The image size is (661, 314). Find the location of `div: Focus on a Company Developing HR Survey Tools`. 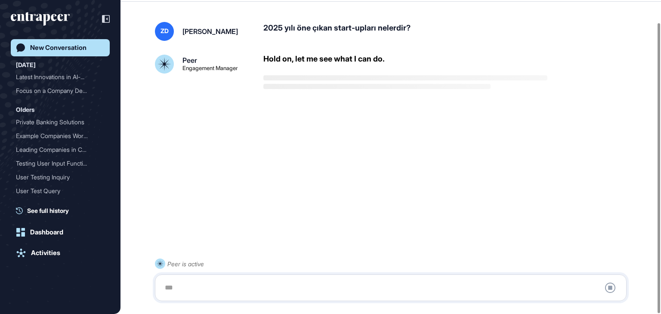

div: Focus on a Company Developing HR Survey Tools is located at coordinates (60, 91).